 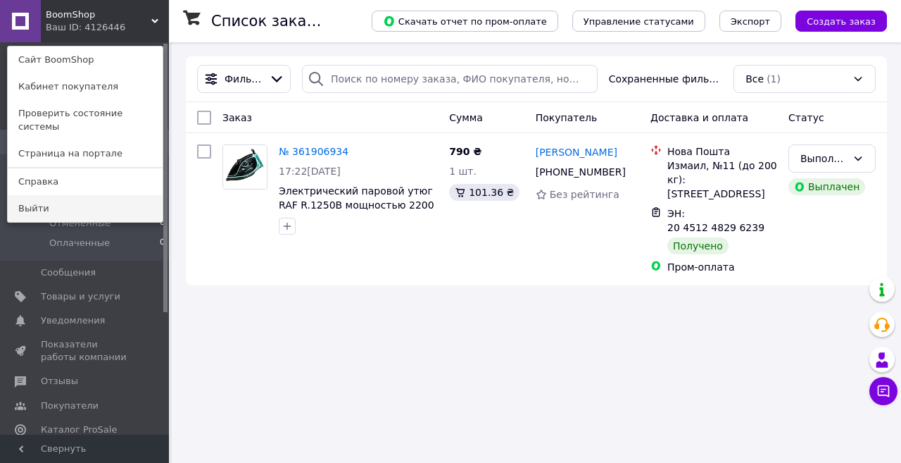 What do you see at coordinates (70, 406) in the screenshot?
I see `span: Покупатели` at bounding box center [70, 406].